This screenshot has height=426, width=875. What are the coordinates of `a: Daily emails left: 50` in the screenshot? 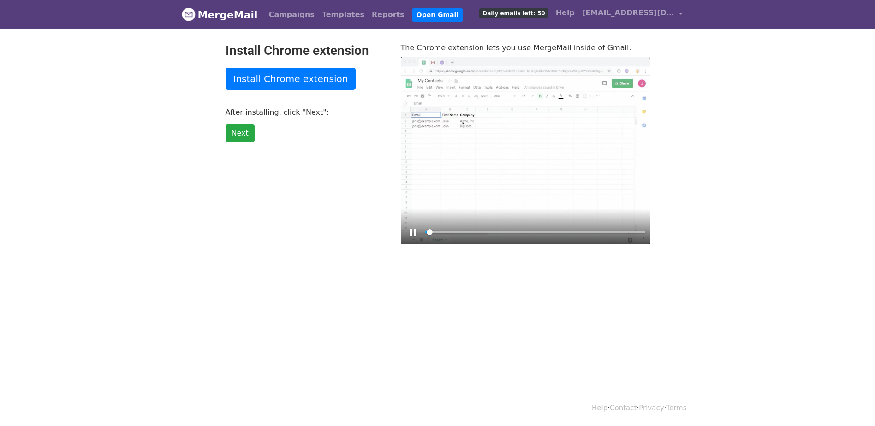 It's located at (513, 13).